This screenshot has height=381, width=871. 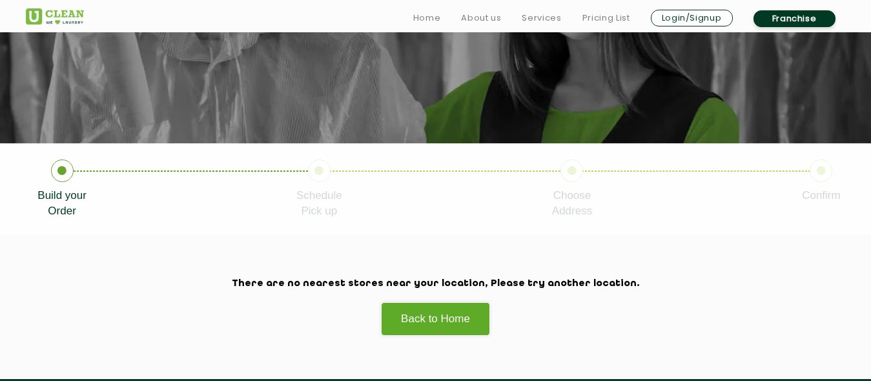 I want to click on img: UClean Laundry and Dry Cleaning, so click(x=55, y=16).